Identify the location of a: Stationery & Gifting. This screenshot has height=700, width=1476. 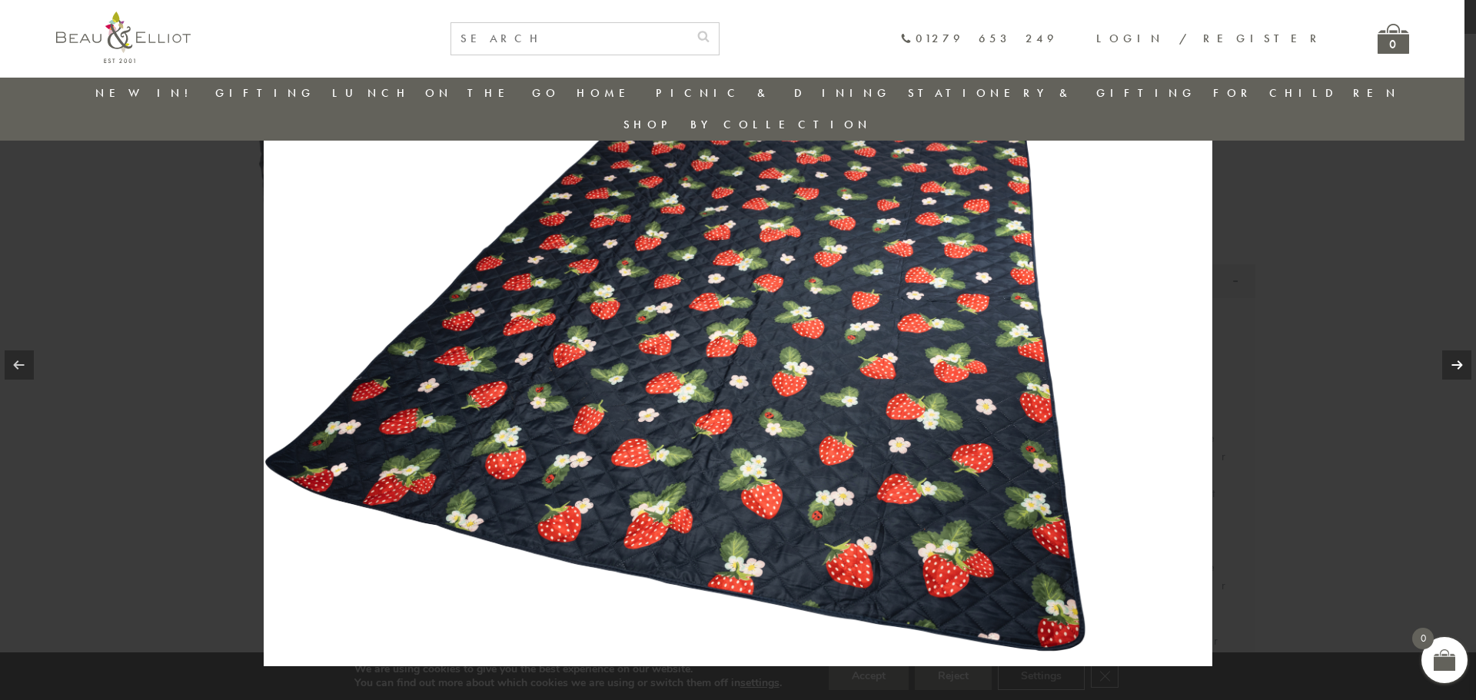
(1052, 93).